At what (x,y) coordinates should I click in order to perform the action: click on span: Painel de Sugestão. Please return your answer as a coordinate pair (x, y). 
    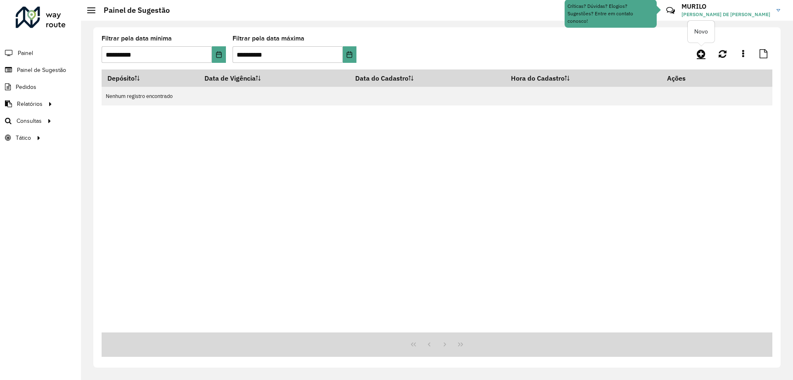
    Looking at the image, I should click on (41, 70).